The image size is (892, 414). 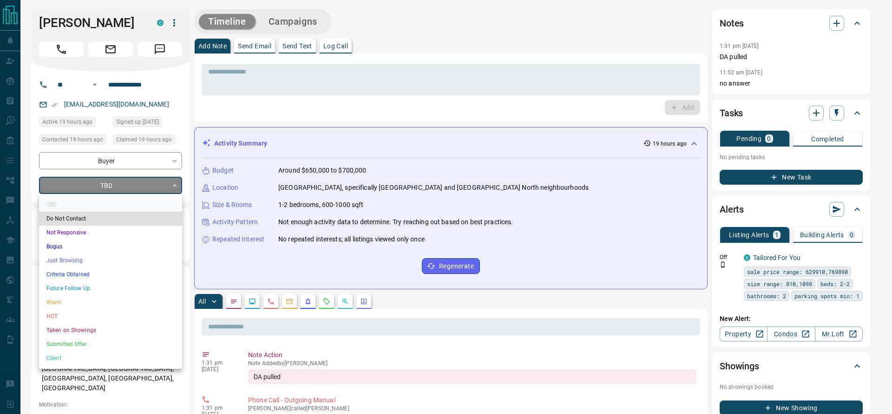 What do you see at coordinates (111, 358) in the screenshot?
I see `li: Client` at bounding box center [111, 358].